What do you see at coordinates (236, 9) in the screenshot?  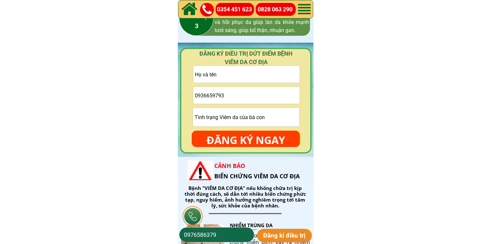 I see `h3: 0354 451 623` at bounding box center [236, 9].